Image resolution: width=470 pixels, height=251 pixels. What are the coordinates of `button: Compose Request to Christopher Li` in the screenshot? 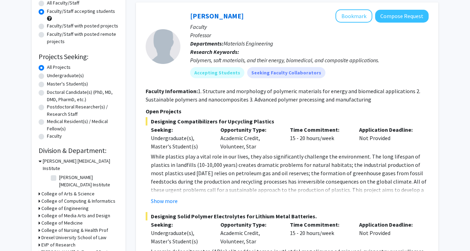 It's located at (402, 16).